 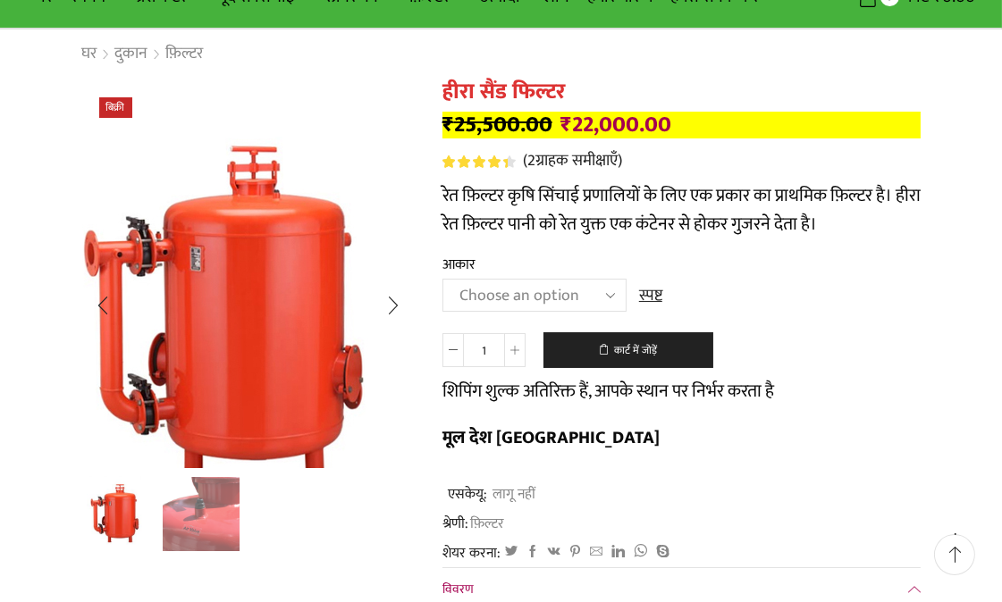 I want to click on font: 2, so click(x=531, y=161).